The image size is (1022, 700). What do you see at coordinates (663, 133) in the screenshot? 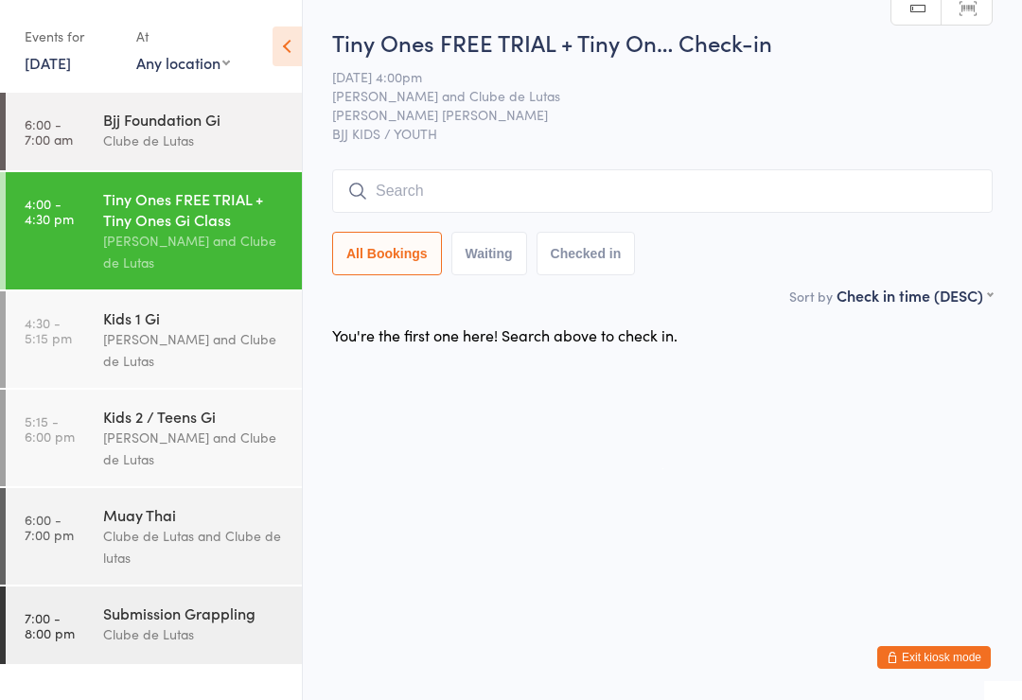
I see `span: BJJ KIDS / YOUTH` at bounding box center [663, 133].